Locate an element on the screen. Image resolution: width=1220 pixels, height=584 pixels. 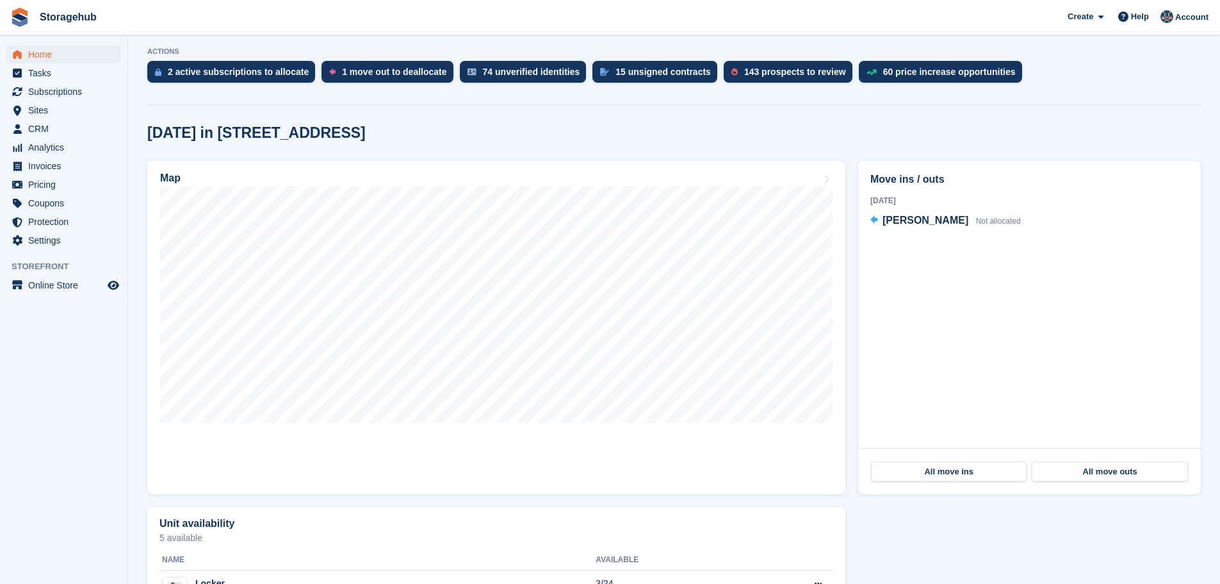
span: Create is located at coordinates (1081, 17).